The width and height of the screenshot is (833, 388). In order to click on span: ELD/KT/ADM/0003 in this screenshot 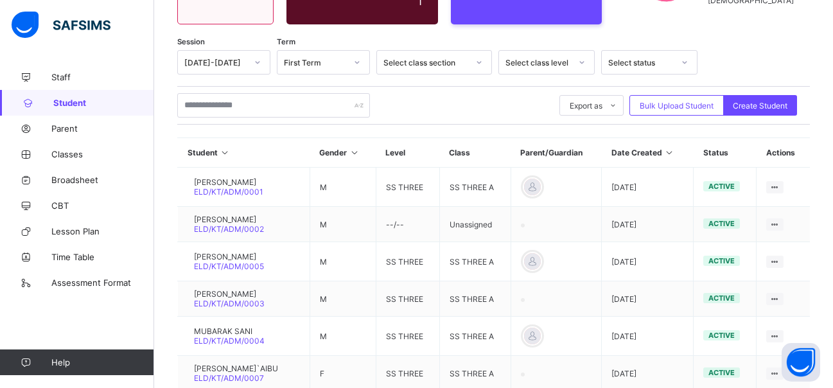, I will do `click(229, 303)`.